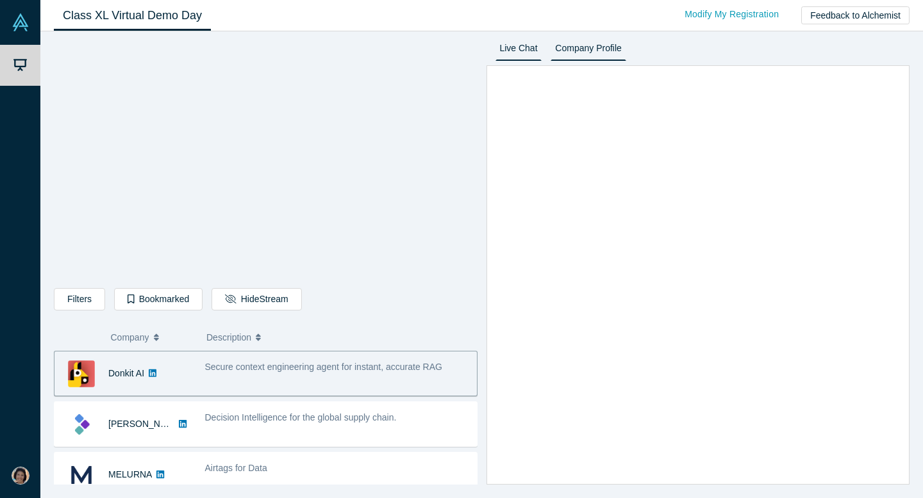  Describe the element at coordinates (587, 51) in the screenshot. I see `a: Company Profile` at that location.